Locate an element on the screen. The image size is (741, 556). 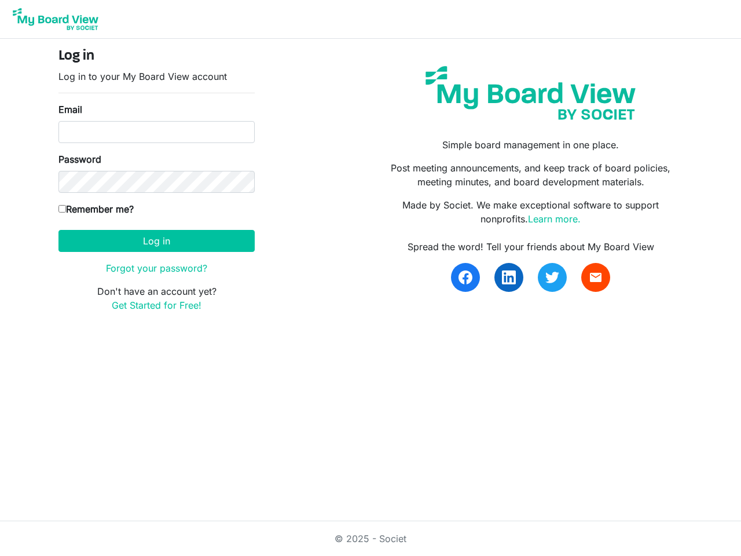
a: Get Started for Free! is located at coordinates (156, 305).